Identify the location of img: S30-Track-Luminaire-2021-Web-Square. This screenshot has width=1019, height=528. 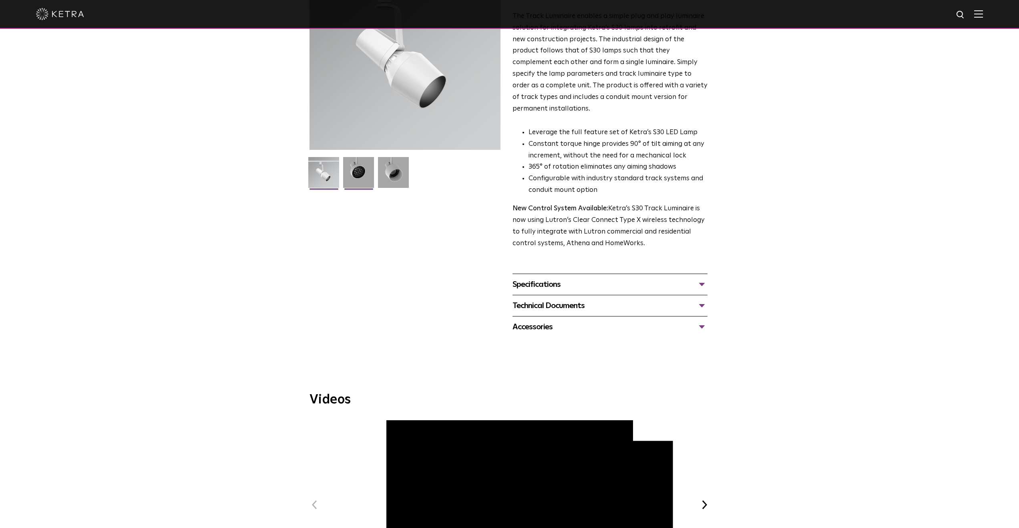
(323, 175).